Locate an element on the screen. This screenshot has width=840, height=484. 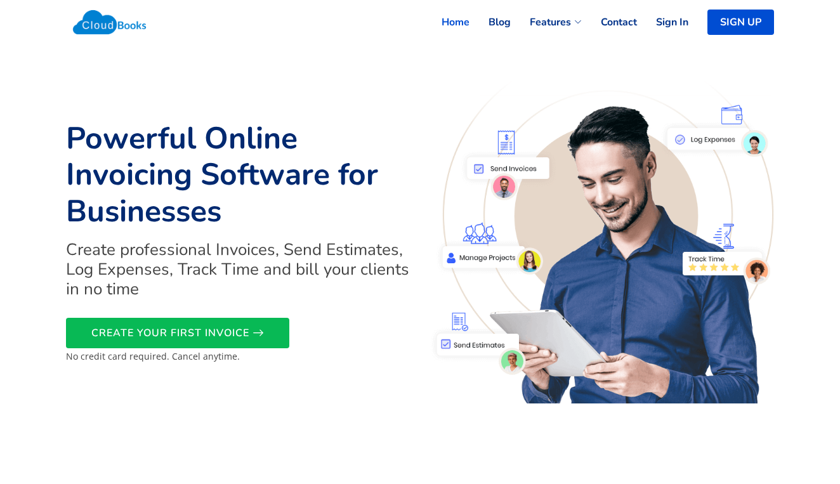
a: Contact is located at coordinates (609, 22).